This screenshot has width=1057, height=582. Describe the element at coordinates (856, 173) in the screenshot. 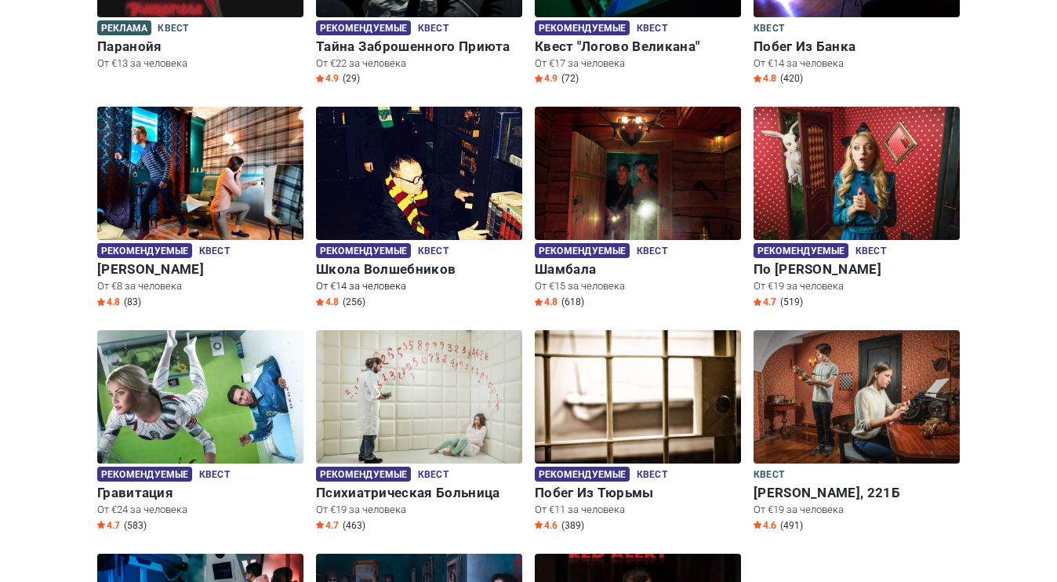

I see `img: По Следам Алисы` at that location.